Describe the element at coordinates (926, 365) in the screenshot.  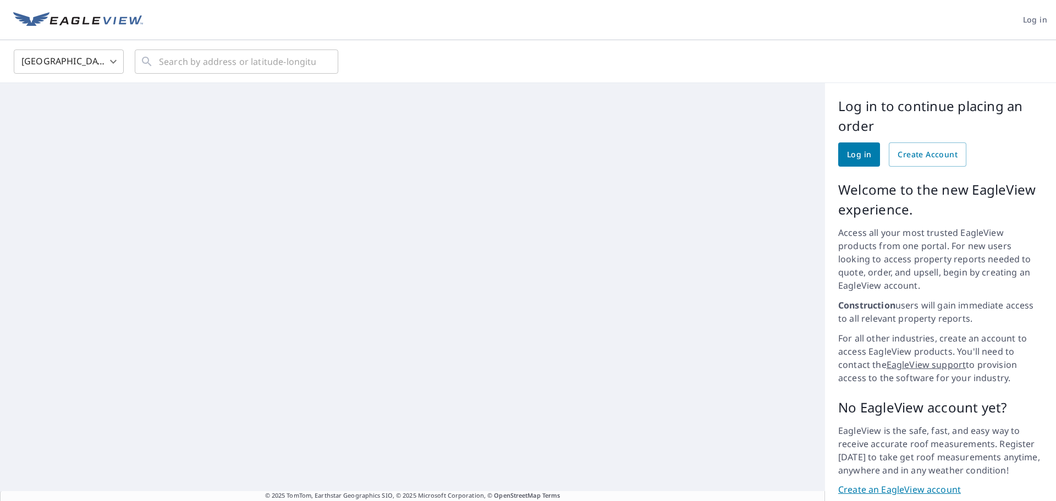
I see `a: EagleView support` at that location.